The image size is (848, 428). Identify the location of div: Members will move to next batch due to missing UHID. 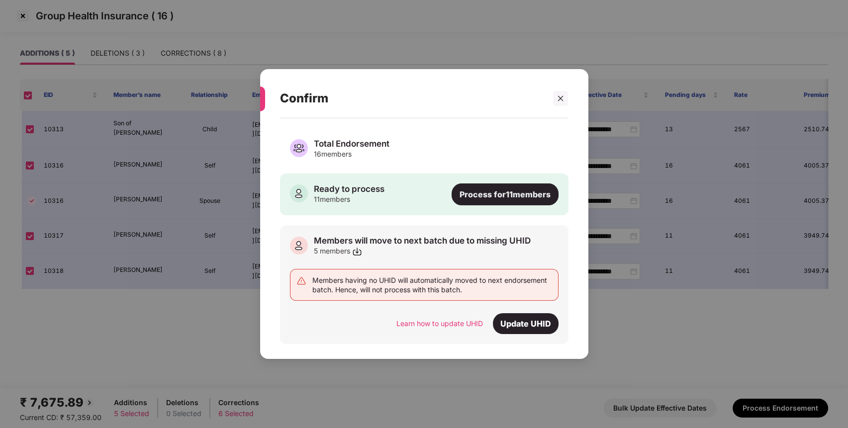
(422, 241).